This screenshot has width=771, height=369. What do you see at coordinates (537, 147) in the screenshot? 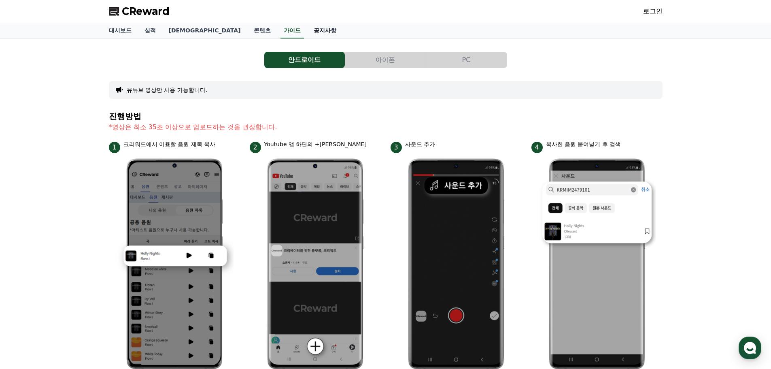
I see `span: 4` at bounding box center [537, 147].